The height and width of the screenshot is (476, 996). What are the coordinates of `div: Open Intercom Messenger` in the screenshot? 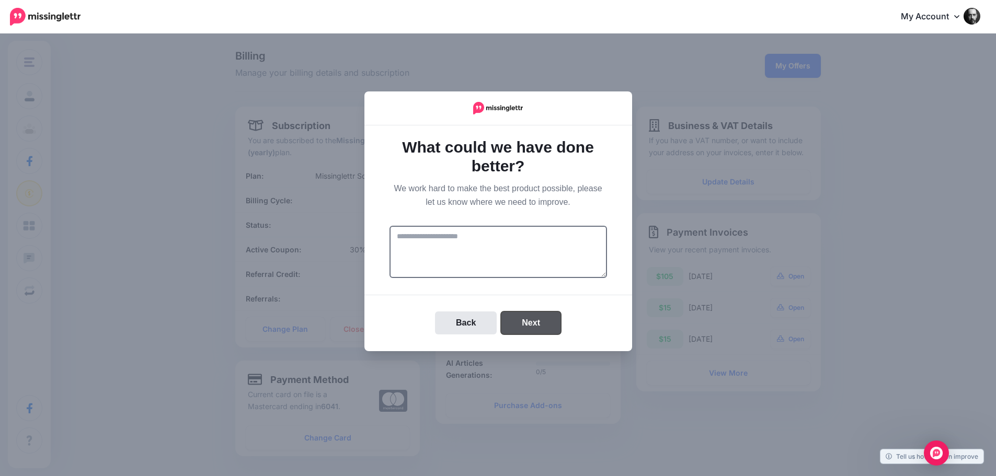 It's located at (937, 453).